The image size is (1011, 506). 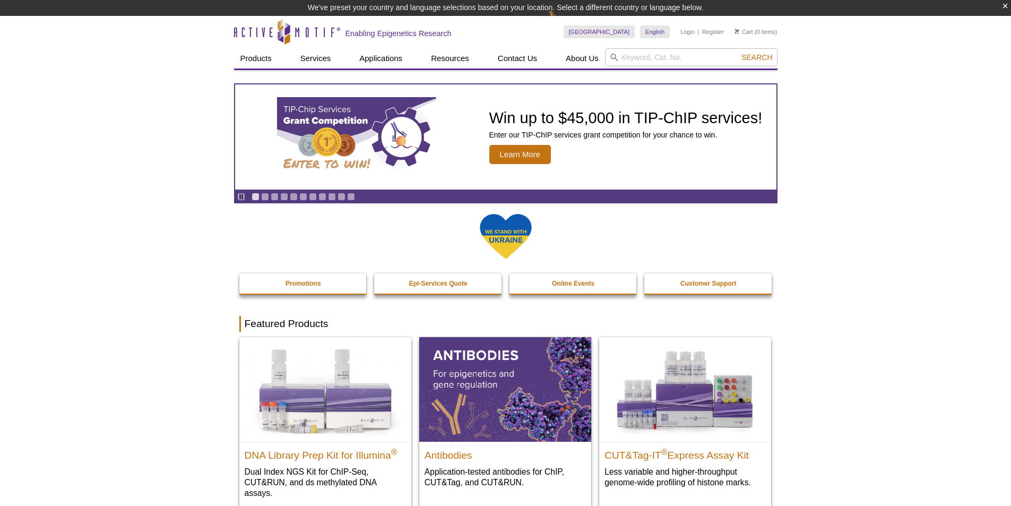 What do you see at coordinates (691, 57) in the screenshot?
I see `input: Keyword, Cat. No.` at bounding box center [691, 57].